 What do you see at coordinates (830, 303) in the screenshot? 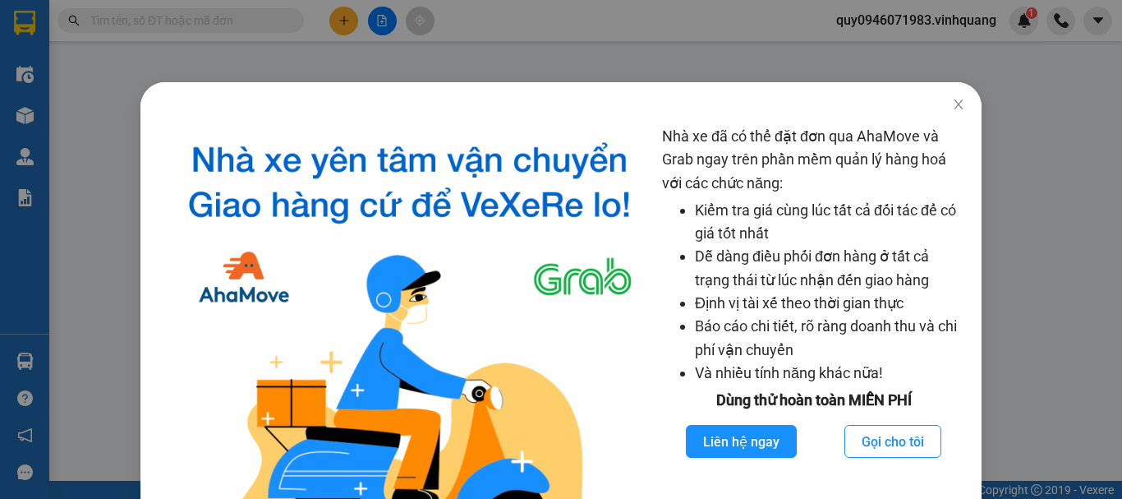
I see `li: Định vị tài xế theo thời gian thực` at bounding box center [830, 303].